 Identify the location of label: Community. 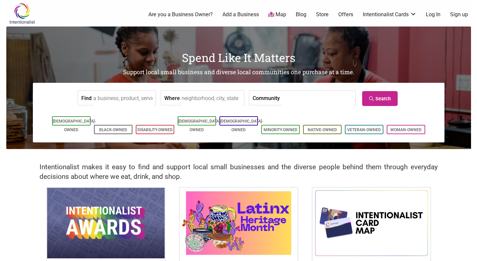
(266, 98).